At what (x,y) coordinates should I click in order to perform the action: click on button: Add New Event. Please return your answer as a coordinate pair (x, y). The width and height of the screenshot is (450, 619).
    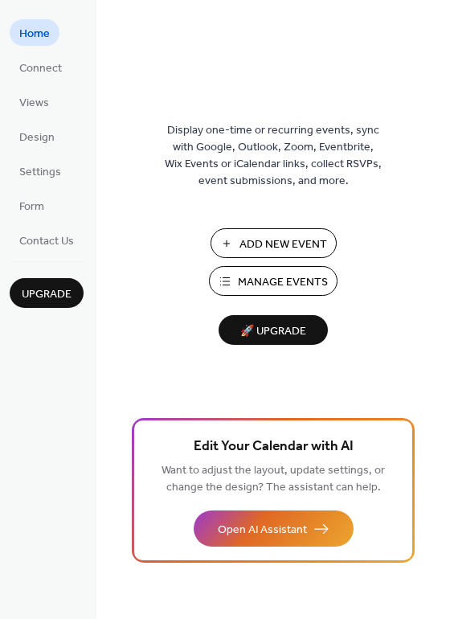
    Looking at the image, I should click on (273, 243).